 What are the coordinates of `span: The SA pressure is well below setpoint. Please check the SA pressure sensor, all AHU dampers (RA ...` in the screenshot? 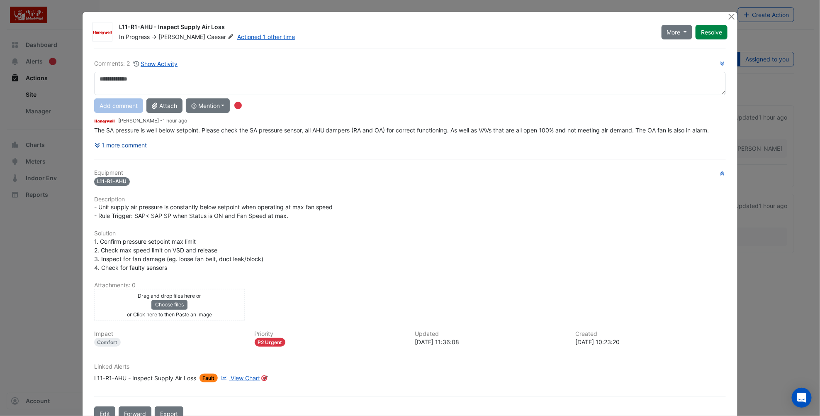 It's located at (401, 130).